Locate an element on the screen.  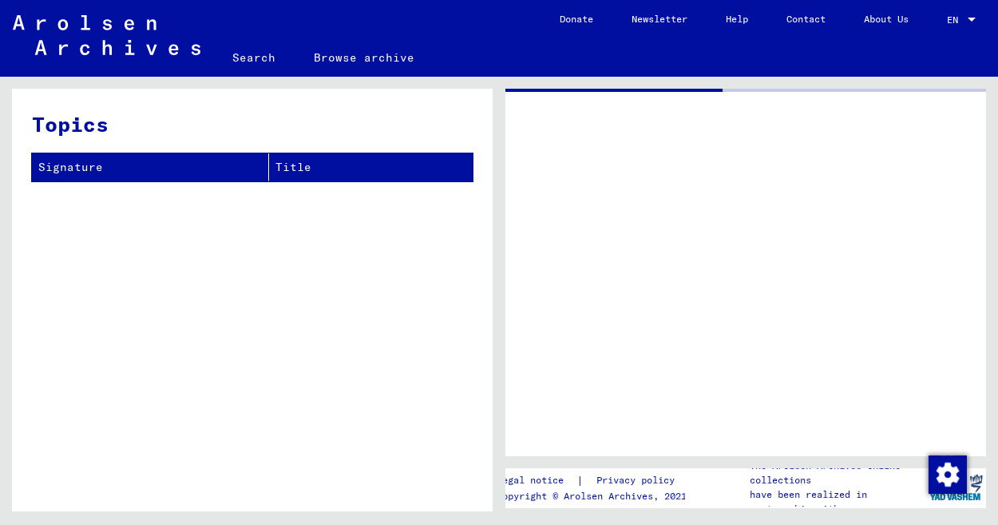
th: Signature is located at coordinates (150, 167).